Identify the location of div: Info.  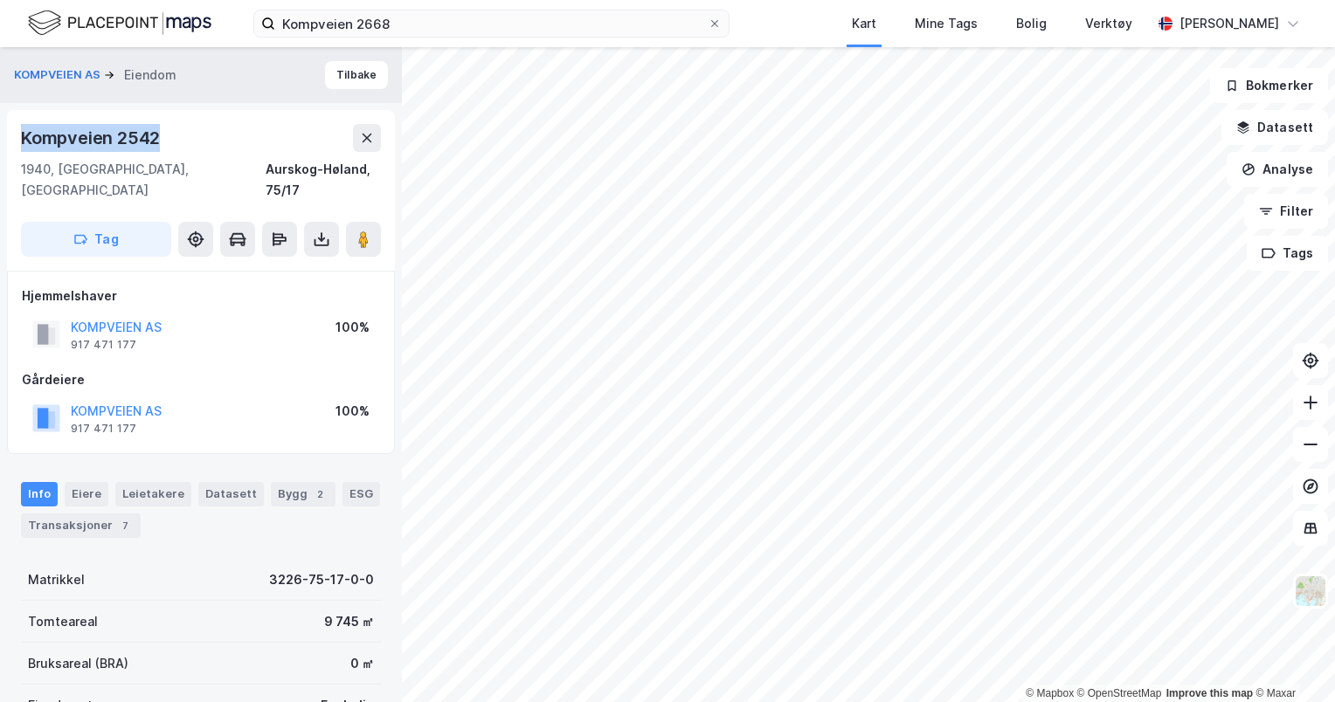
(39, 495).